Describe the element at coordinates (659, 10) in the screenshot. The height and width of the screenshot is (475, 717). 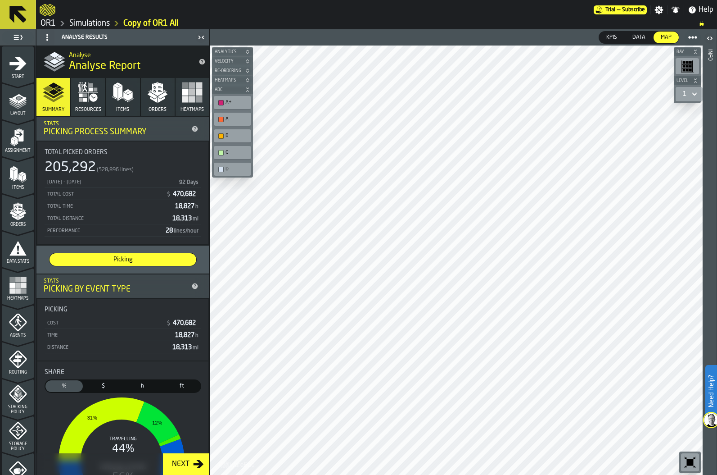
I see `label: button-toggle-Settings` at that location.